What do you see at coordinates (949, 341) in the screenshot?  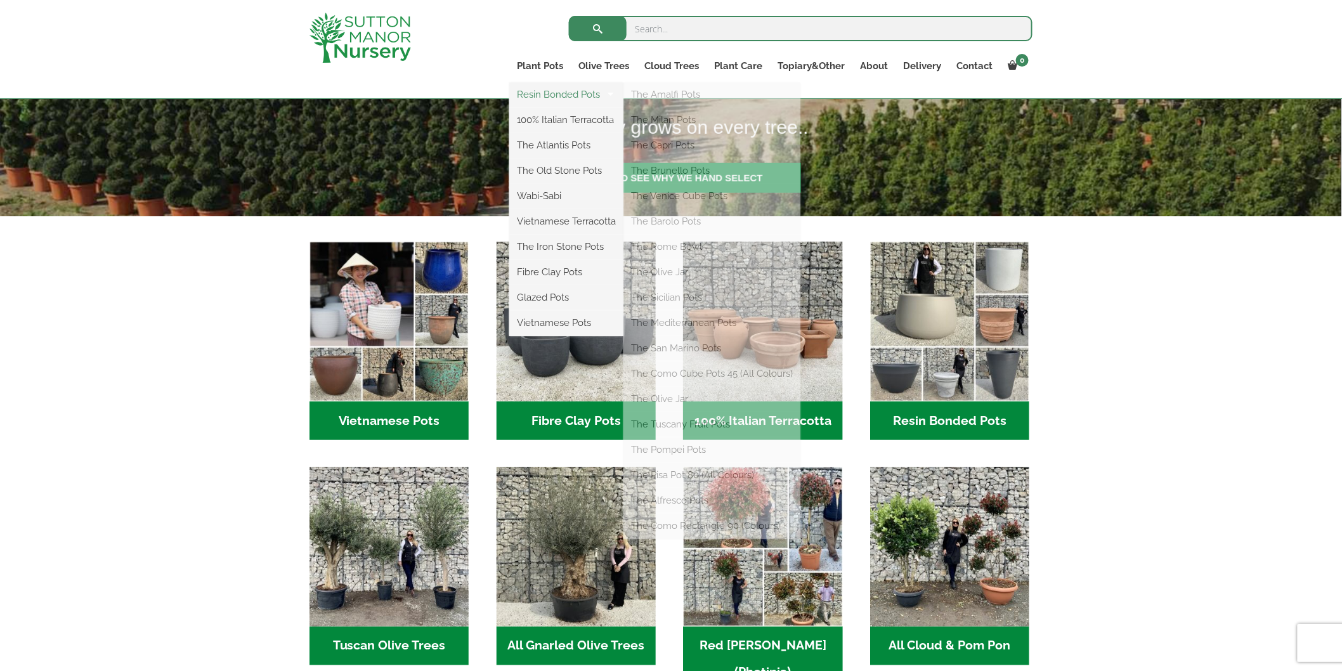 I see `a: Visit product category Resin Bonded Pots` at bounding box center [949, 341].